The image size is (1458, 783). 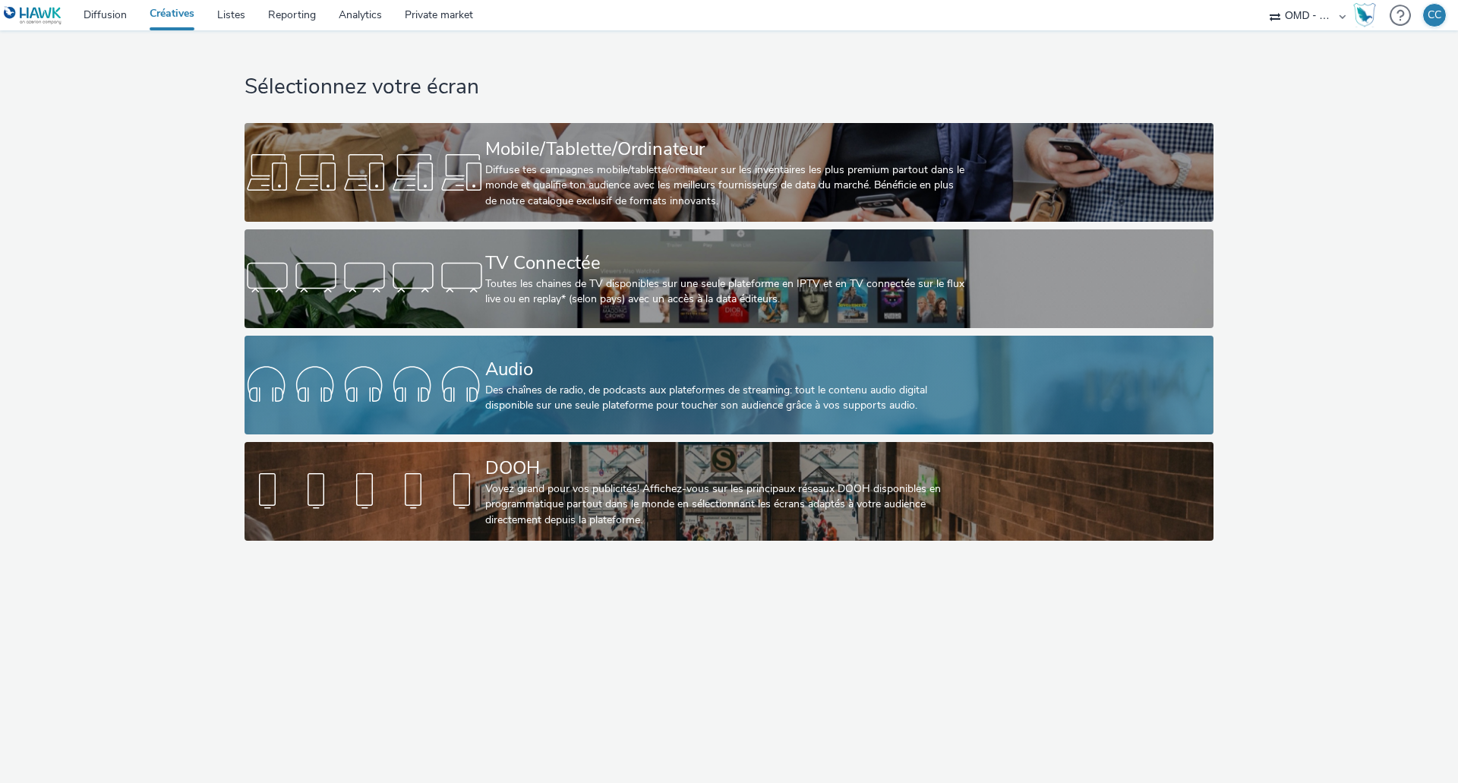 What do you see at coordinates (726, 149) in the screenshot?
I see `div: Mobile/Tablette/Ordinateur` at bounding box center [726, 149].